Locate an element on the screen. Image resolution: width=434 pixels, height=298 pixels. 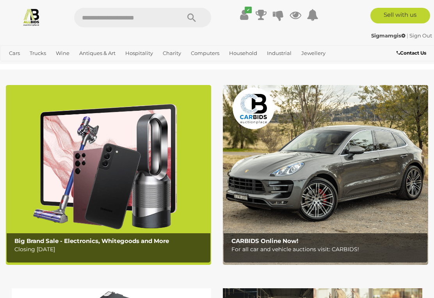
a: Industrial is located at coordinates (279, 53).